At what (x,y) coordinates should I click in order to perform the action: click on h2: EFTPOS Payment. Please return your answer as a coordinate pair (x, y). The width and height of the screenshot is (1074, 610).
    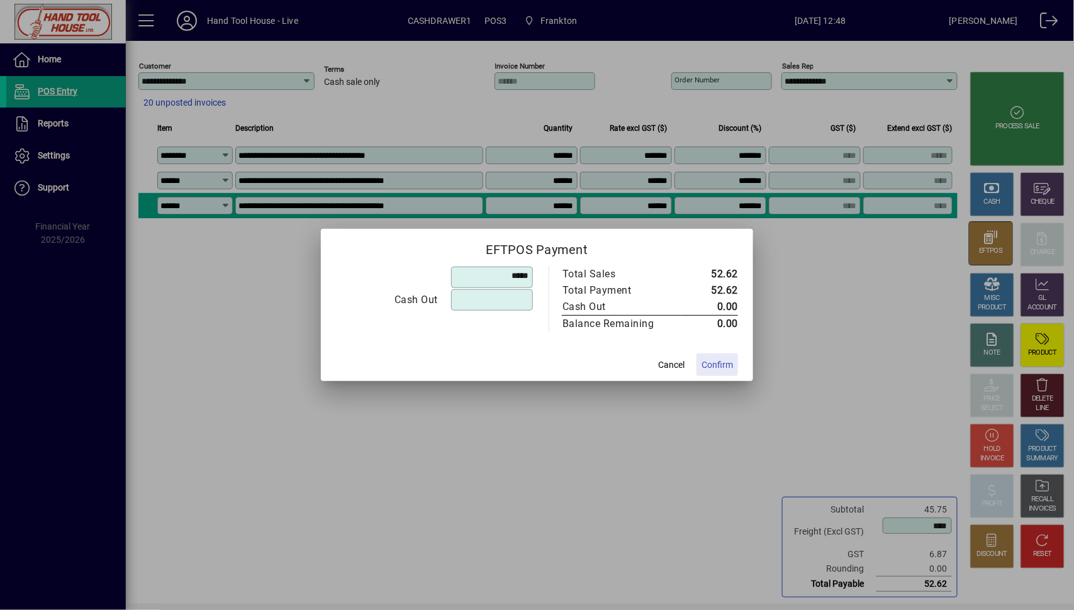
    Looking at the image, I should click on (537, 247).